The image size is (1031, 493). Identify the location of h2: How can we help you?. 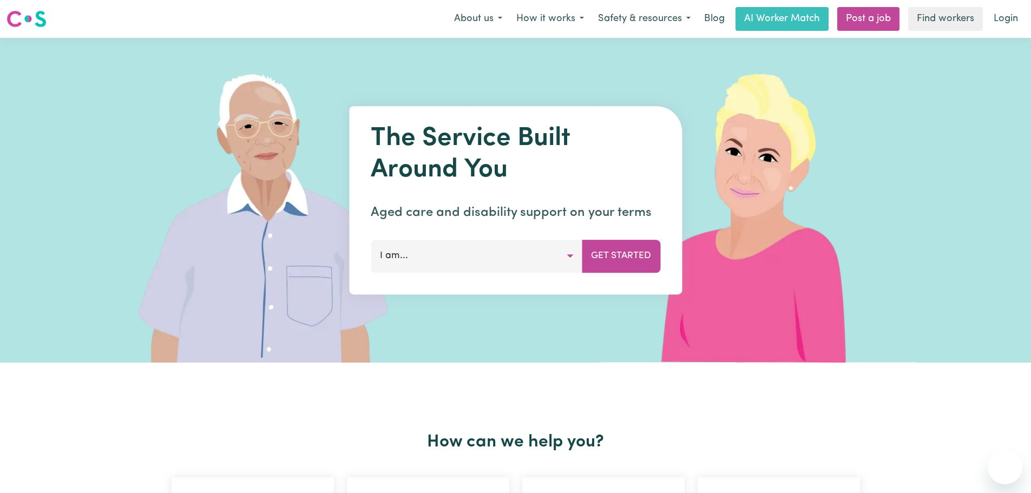
(516, 442).